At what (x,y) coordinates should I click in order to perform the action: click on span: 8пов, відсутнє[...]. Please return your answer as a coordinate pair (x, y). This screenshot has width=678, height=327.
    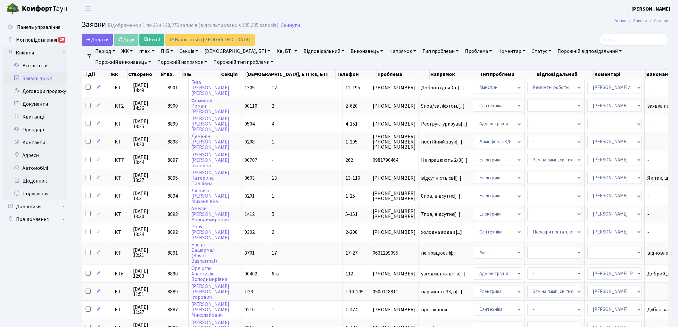
    Looking at the image, I should click on (441, 196).